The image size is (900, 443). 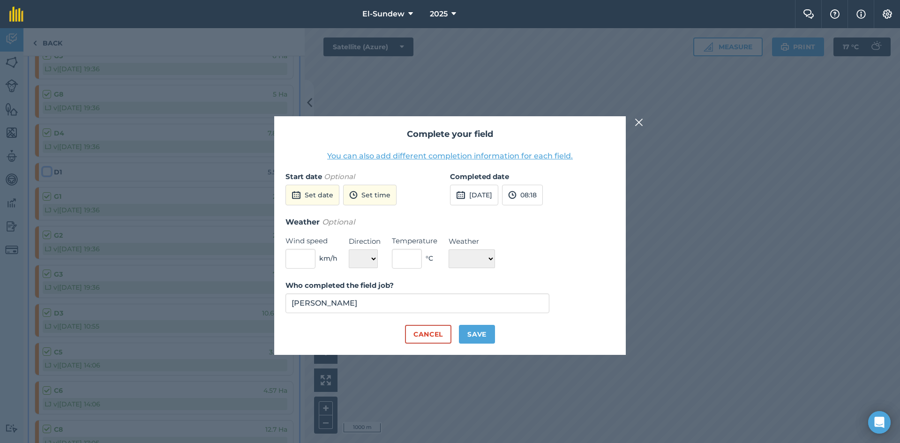 What do you see at coordinates (880, 423) in the screenshot?
I see `div: Open Intercom Messenger` at bounding box center [880, 423].